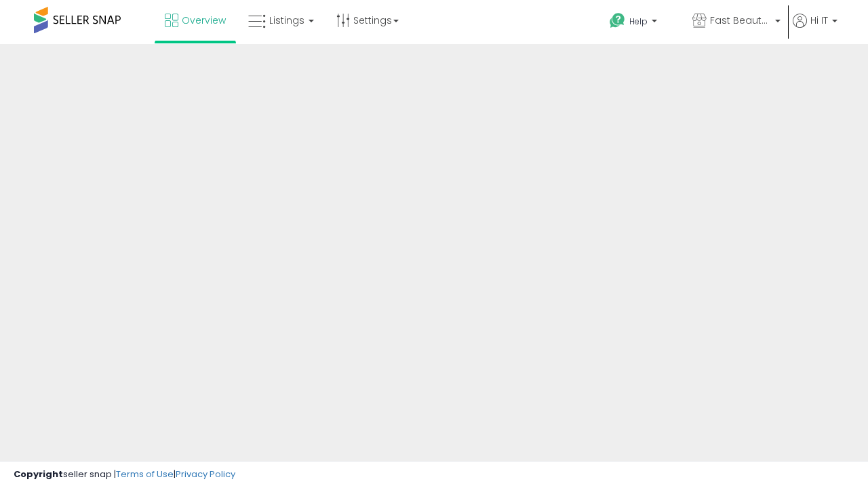  I want to click on div: seller snap | |, so click(124, 475).